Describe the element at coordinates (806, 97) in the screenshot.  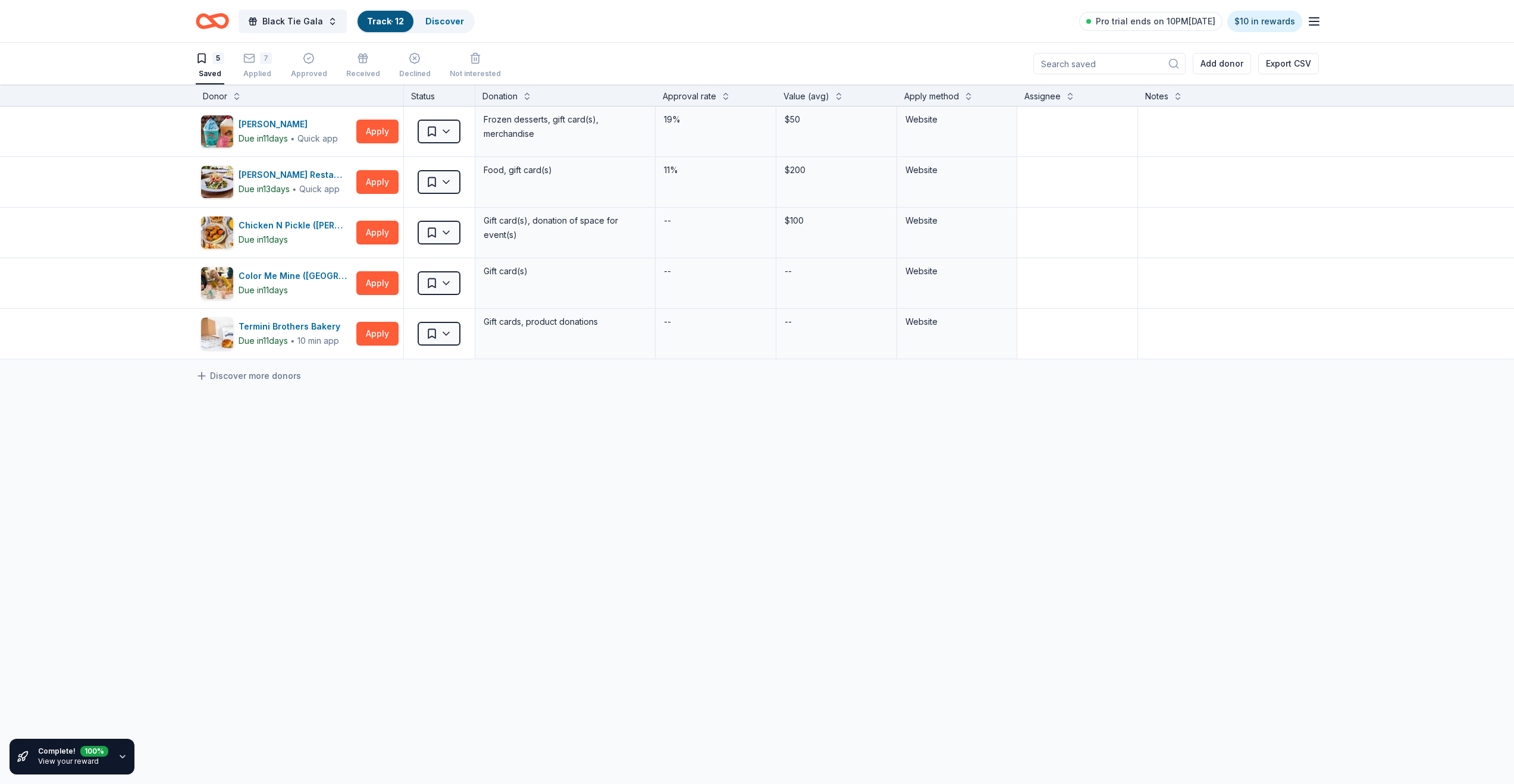
I see `div: Value (avg)` at that location.